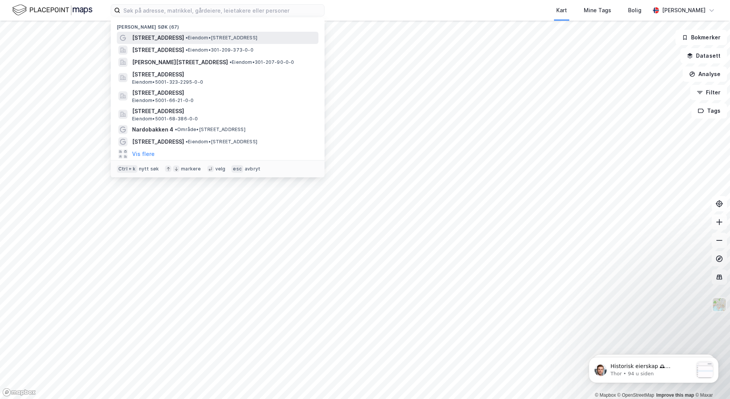  I want to click on div: Kart, so click(562, 10).